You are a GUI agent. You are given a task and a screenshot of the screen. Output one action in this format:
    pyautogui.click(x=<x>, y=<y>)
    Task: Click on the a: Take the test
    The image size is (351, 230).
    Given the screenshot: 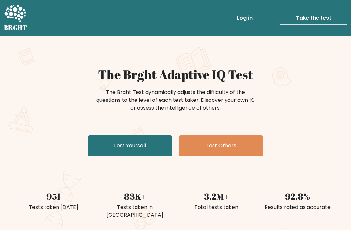 What is the action you would take?
    pyautogui.click(x=314, y=18)
    